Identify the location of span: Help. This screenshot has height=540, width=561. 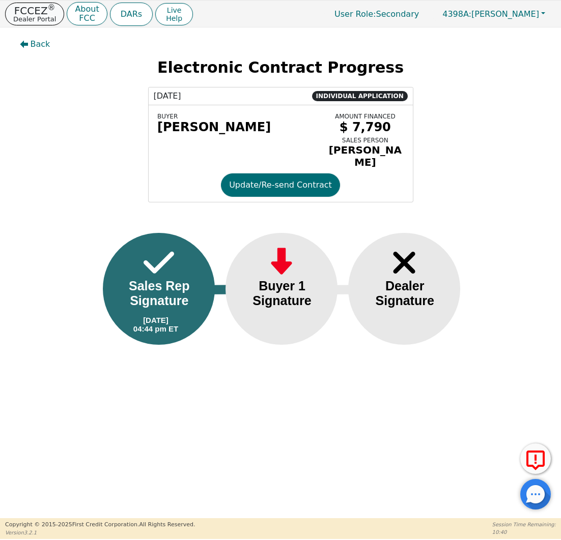
(174, 18).